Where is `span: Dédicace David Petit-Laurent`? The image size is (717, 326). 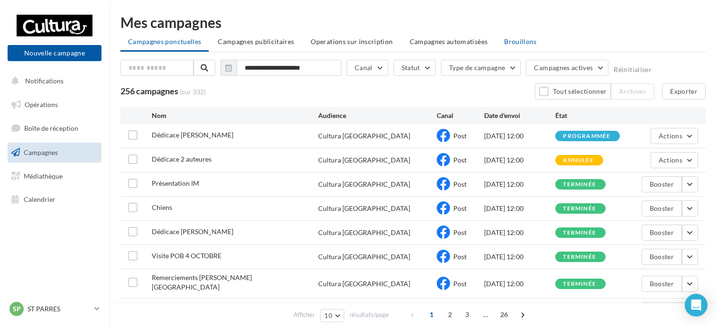
span: Dédicace David Petit-Laurent is located at coordinates (193, 135).